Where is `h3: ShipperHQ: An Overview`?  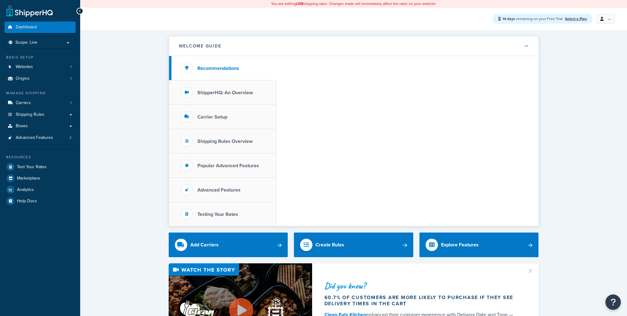 h3: ShipperHQ: An Overview is located at coordinates (225, 93).